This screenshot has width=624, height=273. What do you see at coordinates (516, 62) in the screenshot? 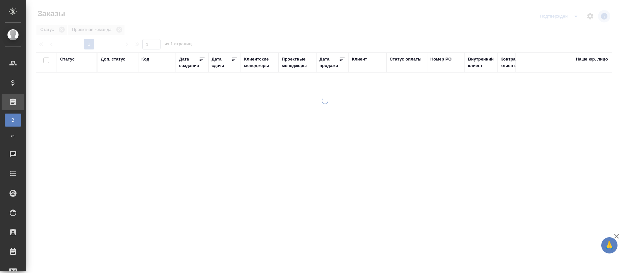
I see `div: Контрагент клиента` at bounding box center [516, 62].